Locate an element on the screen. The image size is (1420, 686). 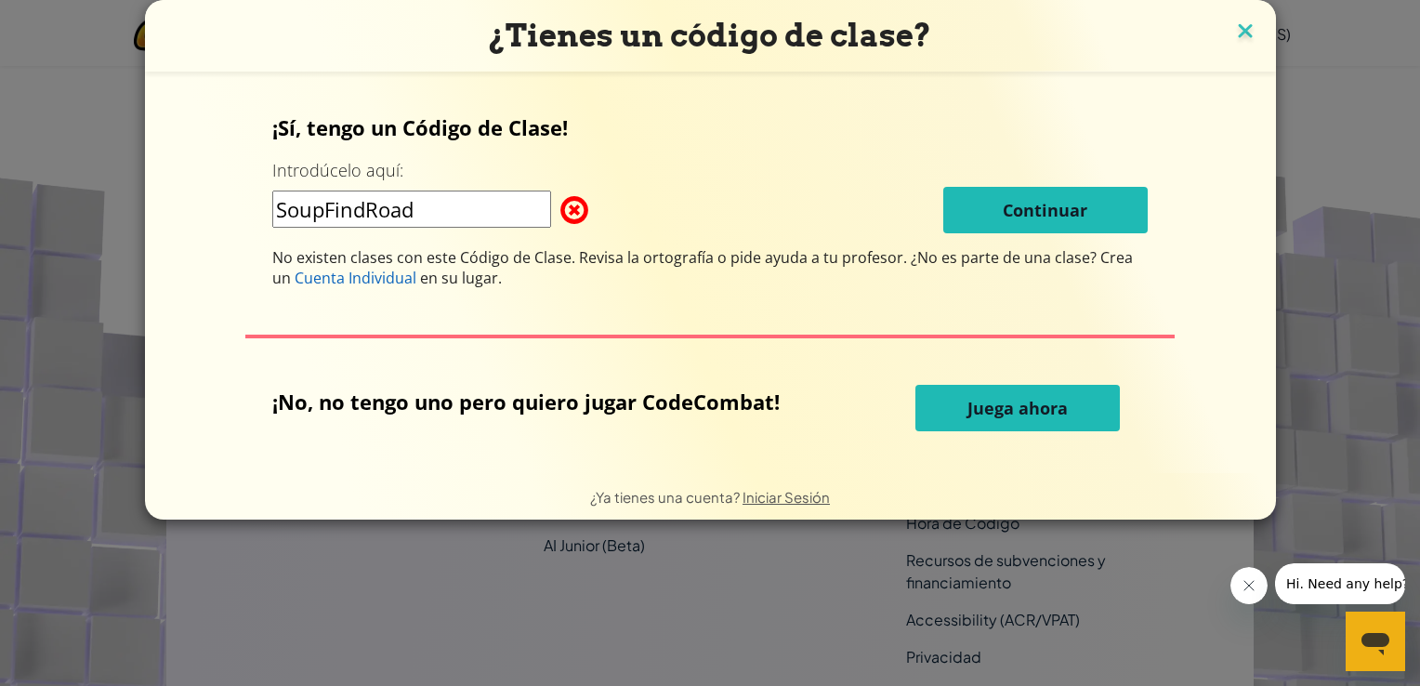
p: ¡Sí, tengo un Código de Clase! is located at coordinates (710, 127).